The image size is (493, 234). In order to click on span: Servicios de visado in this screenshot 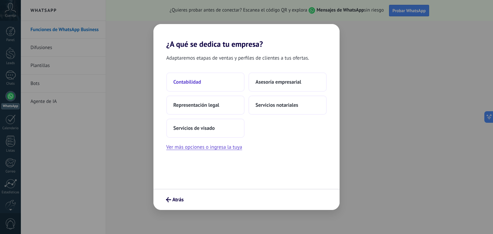, I will do `click(194, 128)`.